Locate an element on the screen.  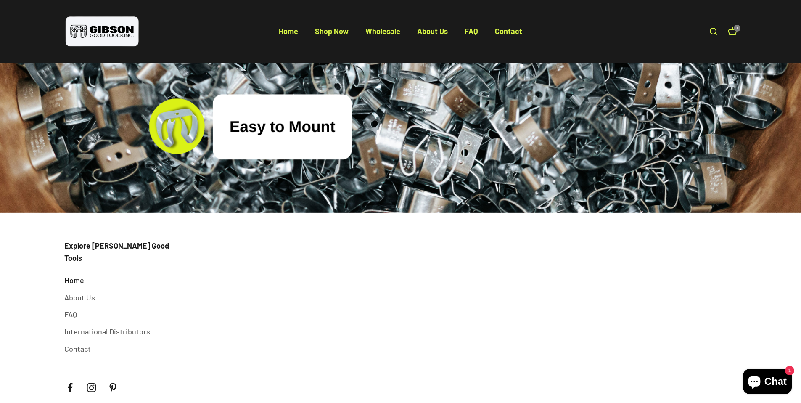
cart-count: 1 is located at coordinates (737, 28).